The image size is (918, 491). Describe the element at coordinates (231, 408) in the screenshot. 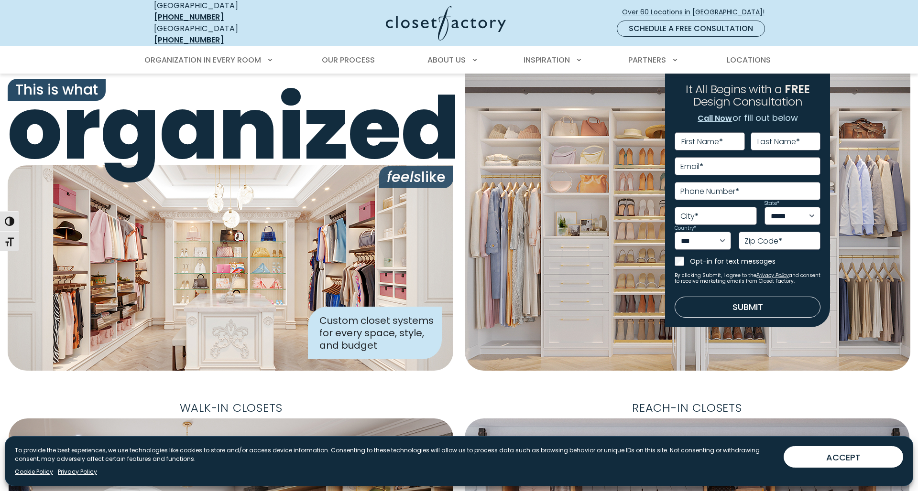

I see `span: Walk-In Closets` at that location.